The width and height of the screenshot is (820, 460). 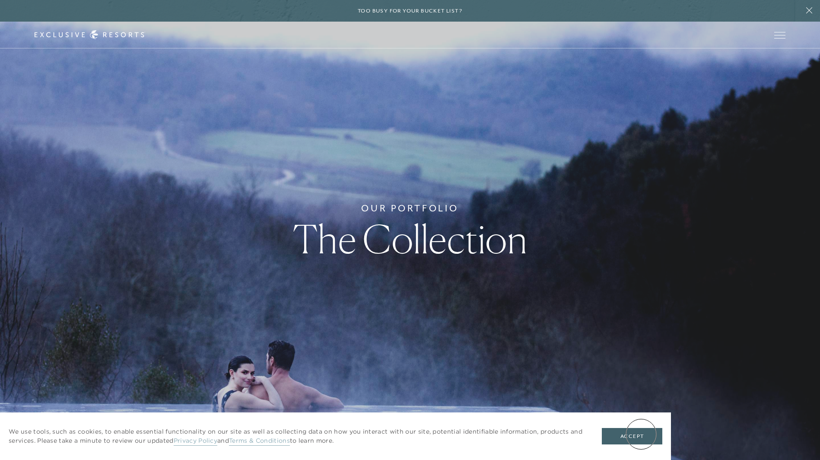 What do you see at coordinates (195, 441) in the screenshot?
I see `a: Privacy Policy` at bounding box center [195, 441].